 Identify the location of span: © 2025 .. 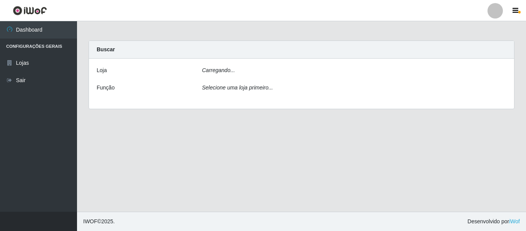
(99, 221).